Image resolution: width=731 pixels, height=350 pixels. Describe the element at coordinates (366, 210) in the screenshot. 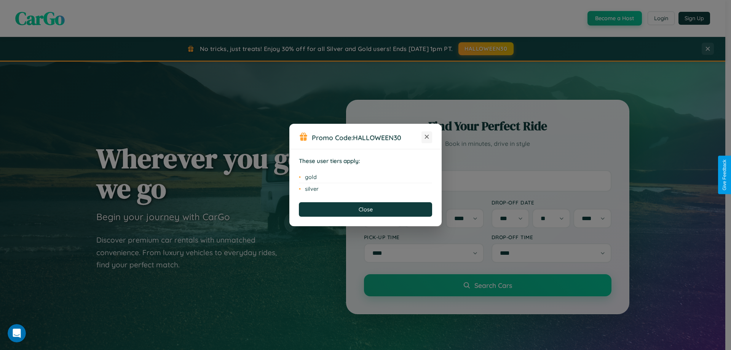

I see `button: Close` at that location.